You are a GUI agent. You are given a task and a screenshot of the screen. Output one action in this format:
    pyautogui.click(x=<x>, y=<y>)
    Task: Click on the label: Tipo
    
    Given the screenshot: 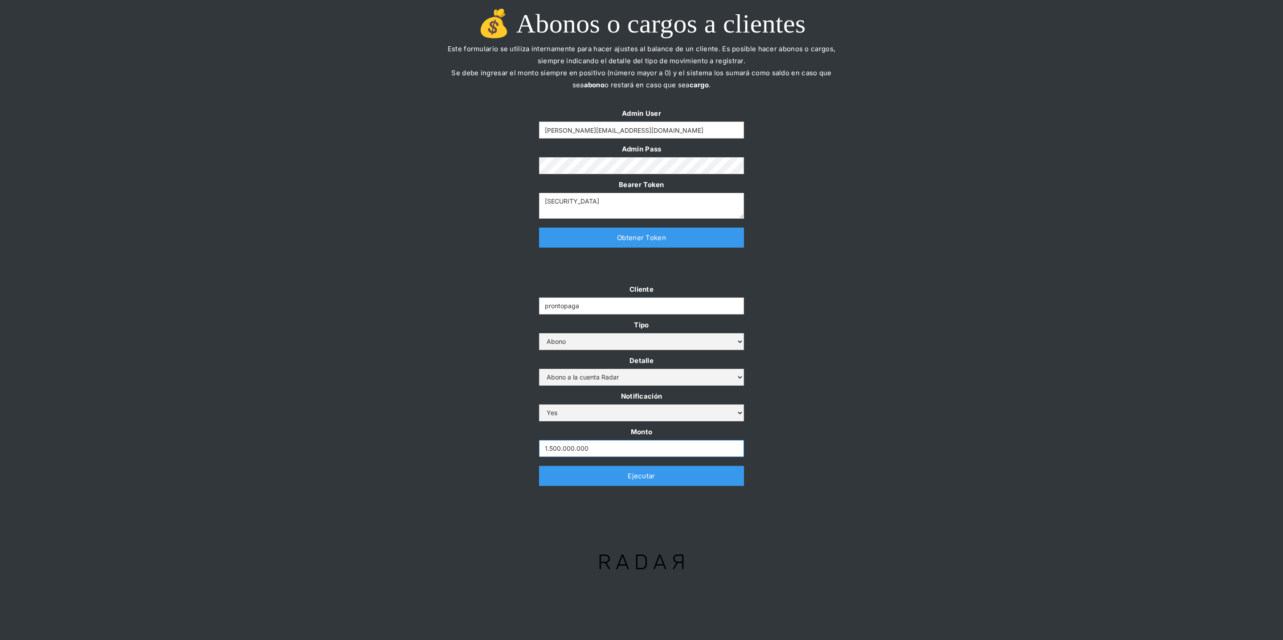 What is the action you would take?
    pyautogui.click(x=642, y=325)
    